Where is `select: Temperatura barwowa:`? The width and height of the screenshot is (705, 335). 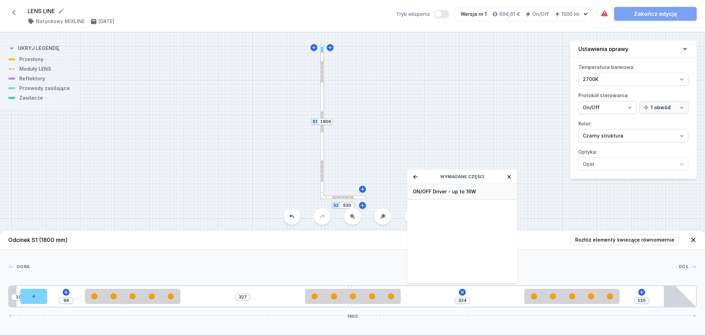 select: Temperatura barwowa: is located at coordinates (633, 79).